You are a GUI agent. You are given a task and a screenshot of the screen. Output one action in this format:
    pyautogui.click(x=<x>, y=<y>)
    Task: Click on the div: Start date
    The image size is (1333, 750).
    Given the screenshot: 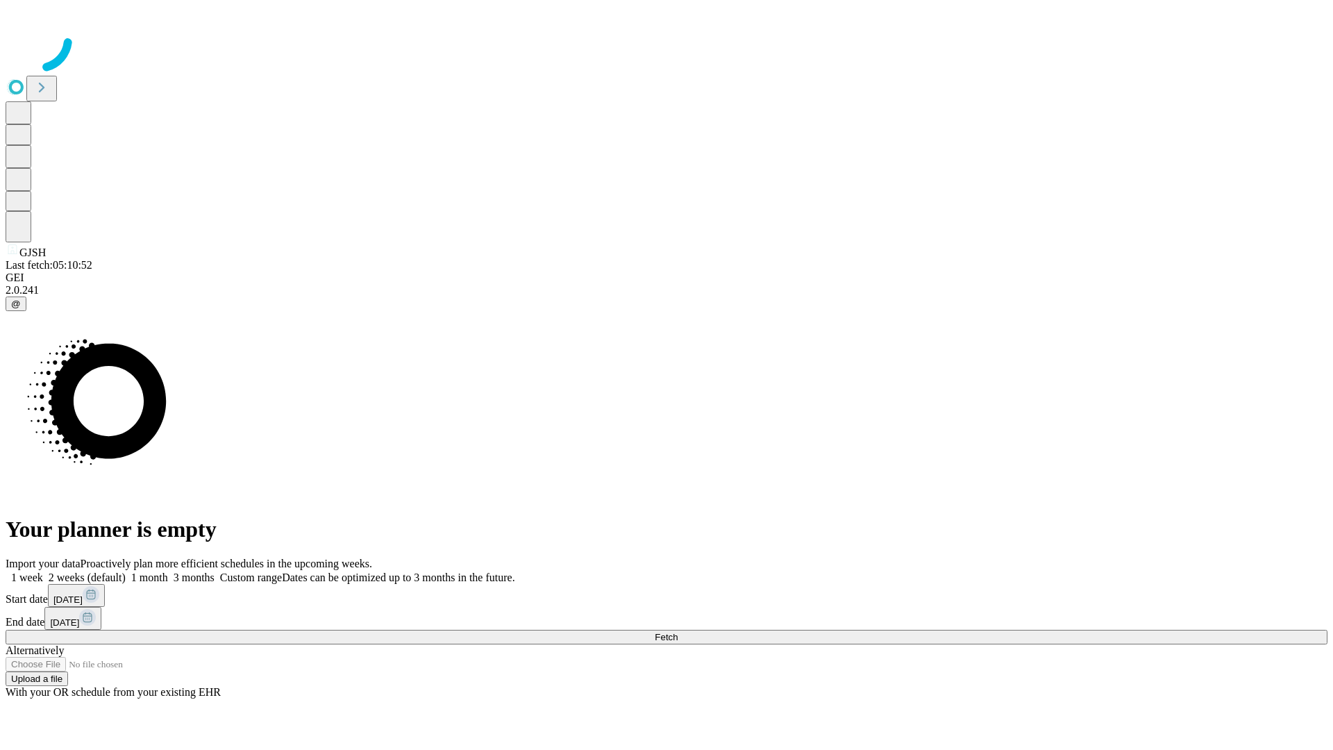 What is the action you would take?
    pyautogui.click(x=666, y=595)
    